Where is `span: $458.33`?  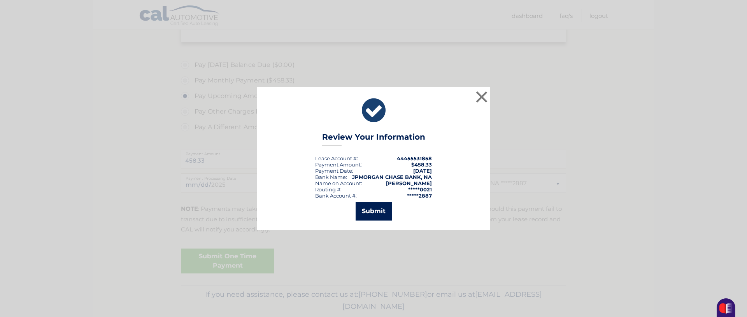 span: $458.33 is located at coordinates (421, 164).